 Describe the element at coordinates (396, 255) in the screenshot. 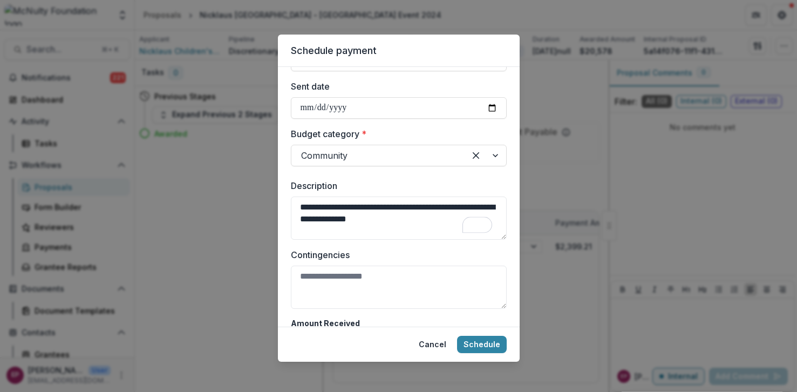

I see `label: Contingencies` at that location.